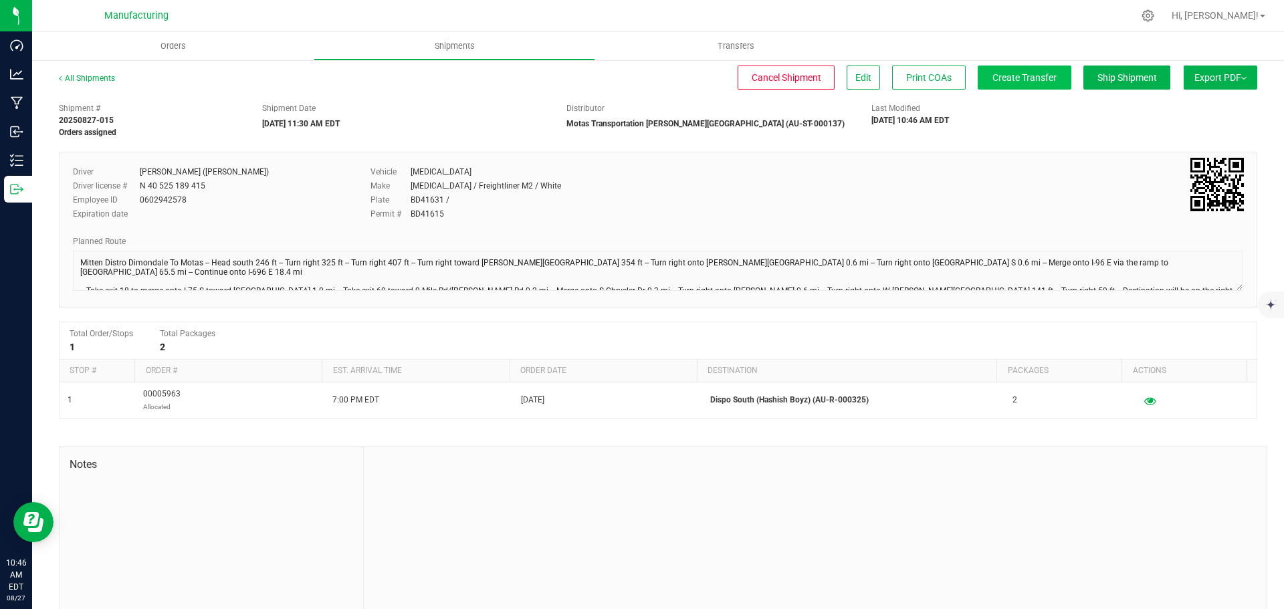 This screenshot has width=1284, height=609. Describe the element at coordinates (1025, 78) in the screenshot. I see `span: Create Transfer` at that location.